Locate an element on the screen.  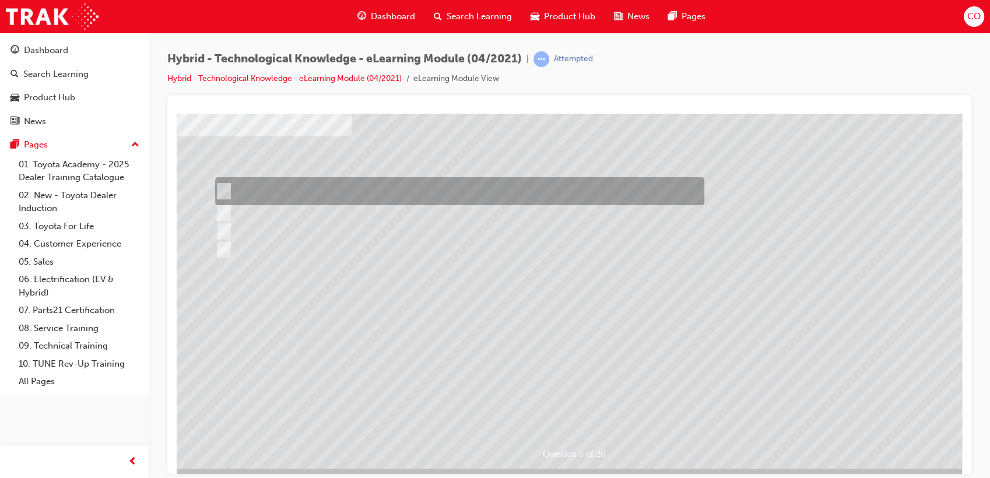
span: Search Learning is located at coordinates (479, 16).